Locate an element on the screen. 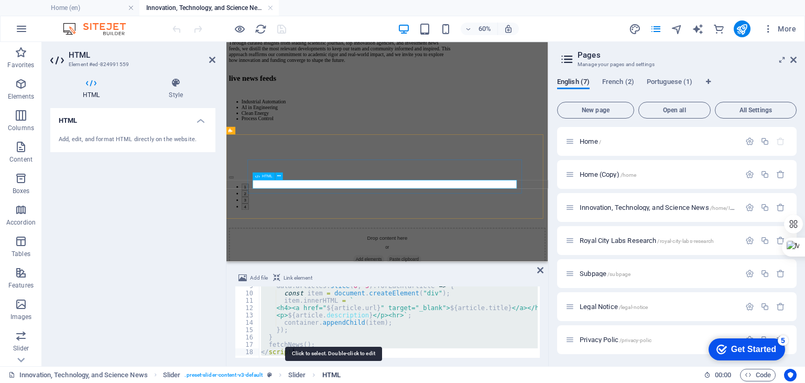  i: Navigator is located at coordinates (677, 29).